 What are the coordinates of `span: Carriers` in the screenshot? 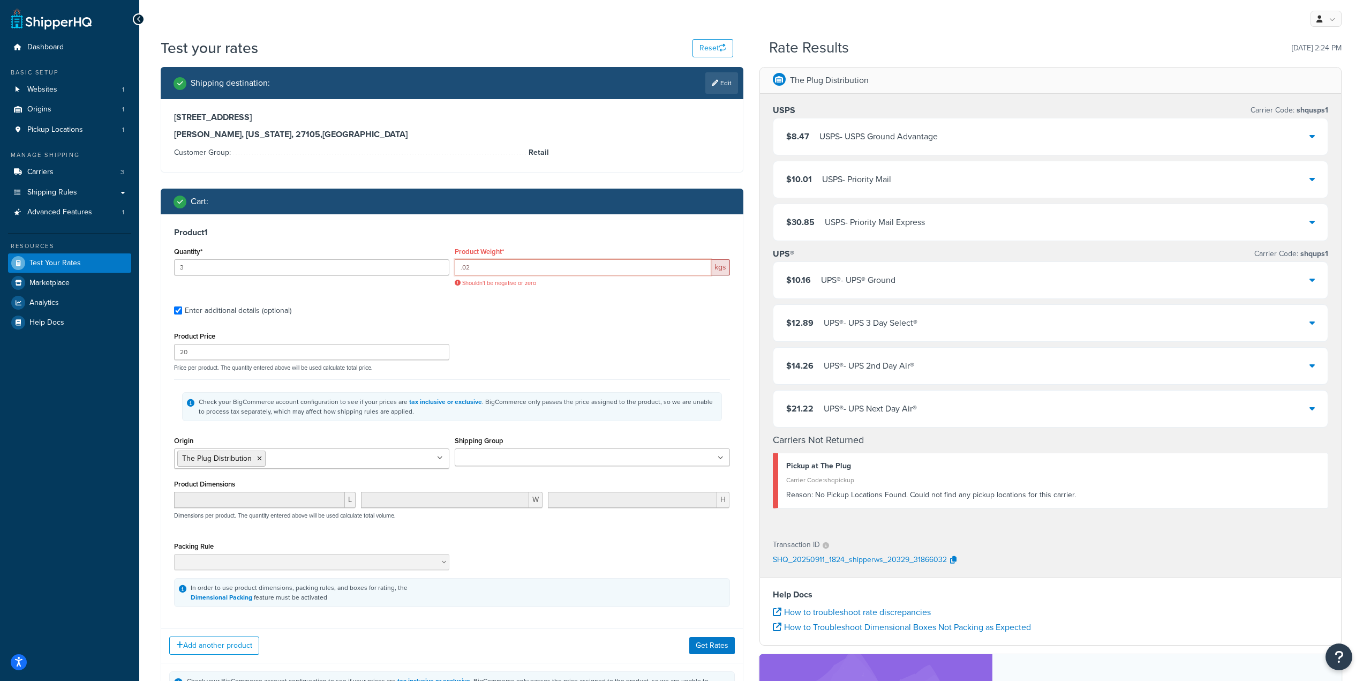 It's located at (40, 172).